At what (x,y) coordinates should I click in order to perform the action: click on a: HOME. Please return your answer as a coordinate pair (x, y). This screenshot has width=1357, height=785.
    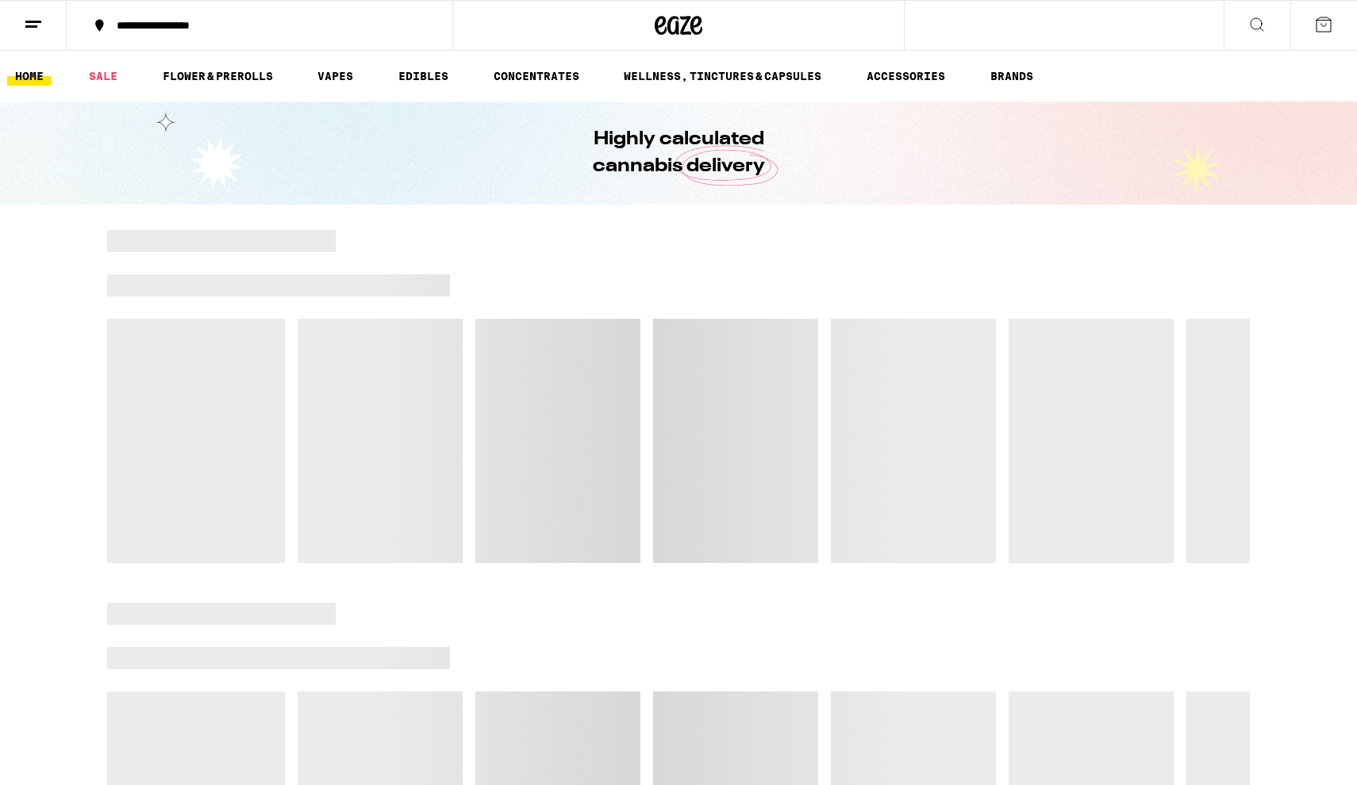
    Looking at the image, I should click on (29, 76).